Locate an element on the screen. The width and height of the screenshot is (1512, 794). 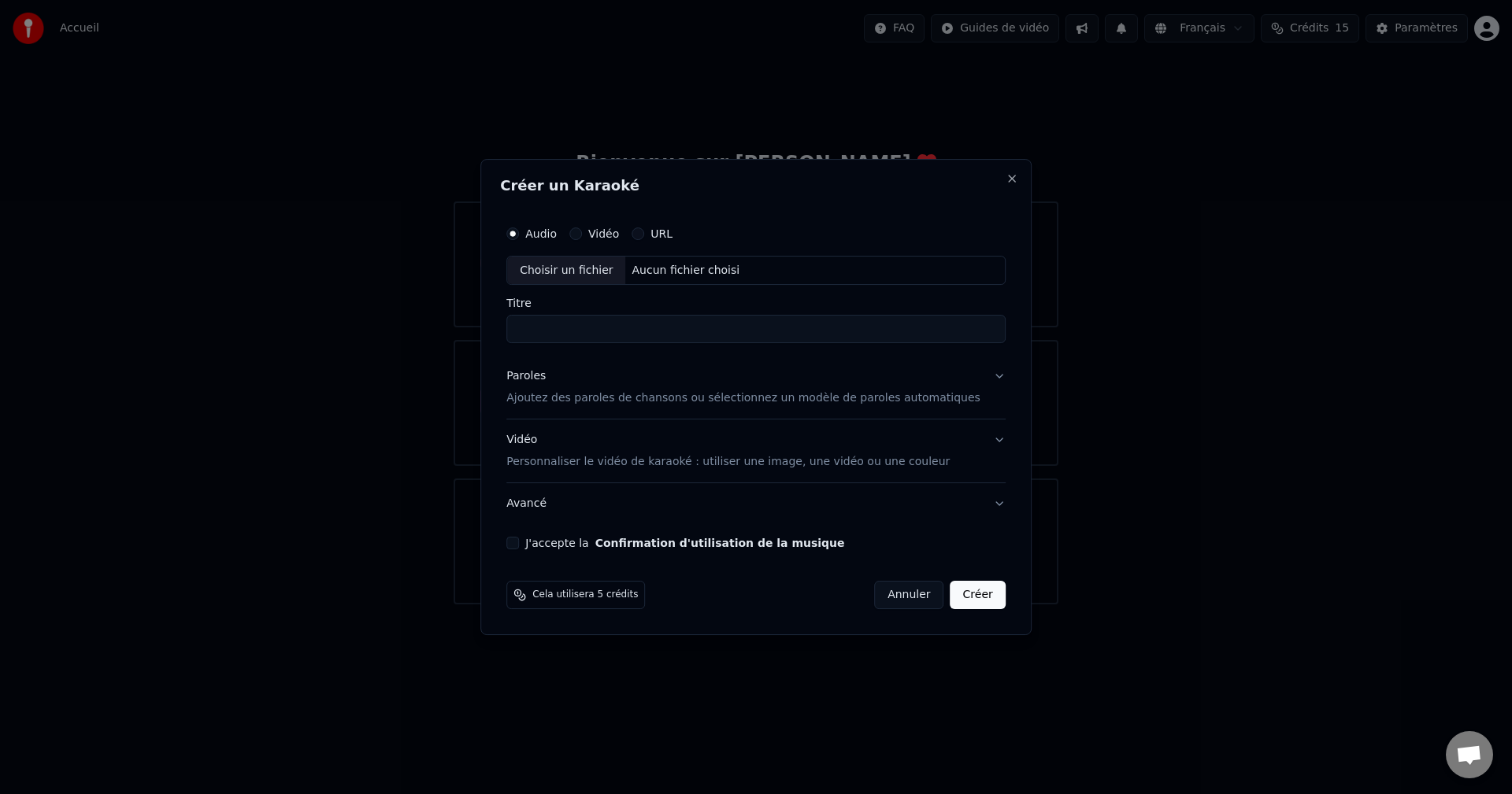
label: URL is located at coordinates (661, 234).